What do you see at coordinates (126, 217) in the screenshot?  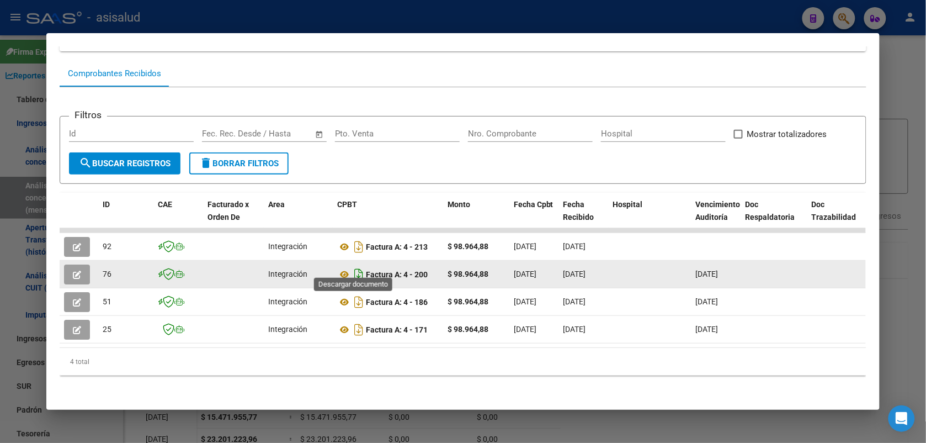 I see `datatable-header-cell: ID` at bounding box center [126, 217].